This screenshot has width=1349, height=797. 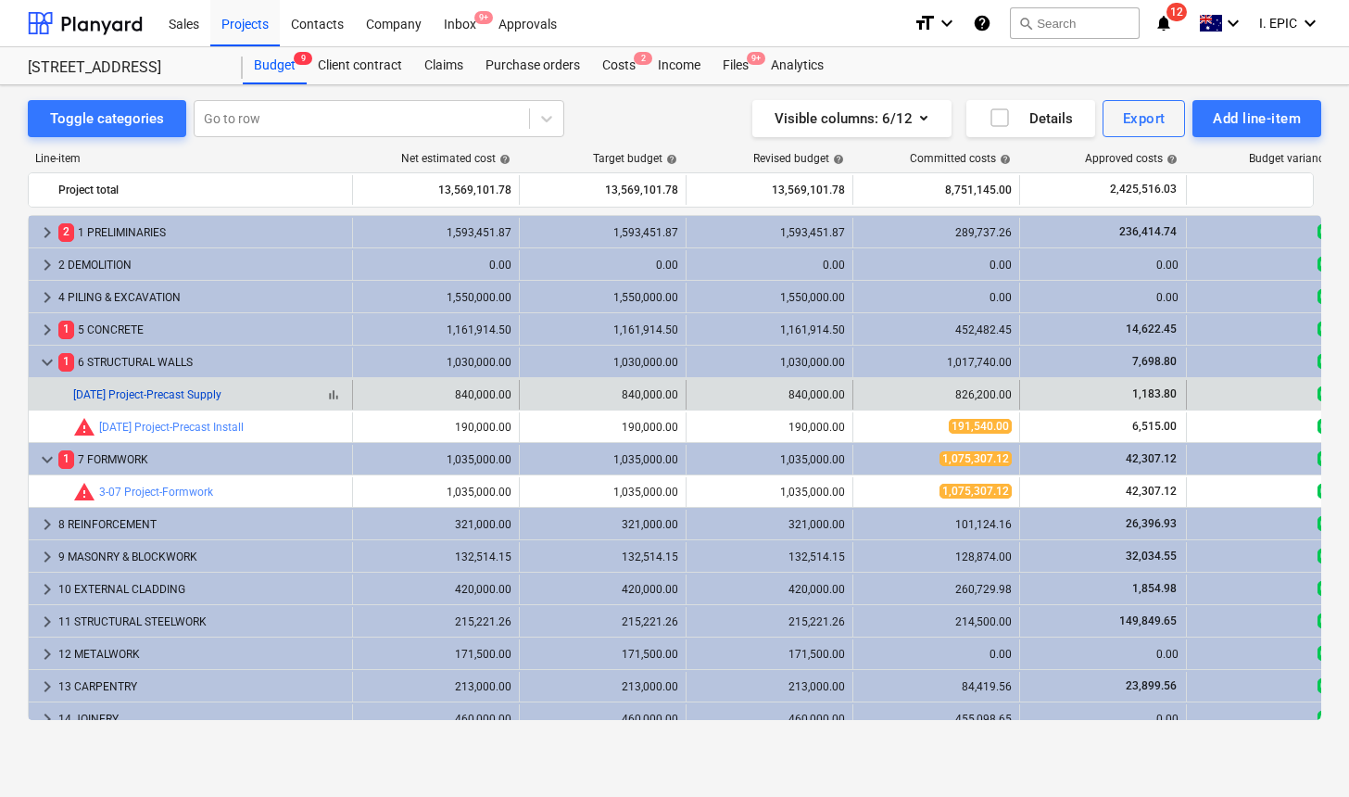 I want to click on span: keyboard_arrow_down, so click(x=47, y=460).